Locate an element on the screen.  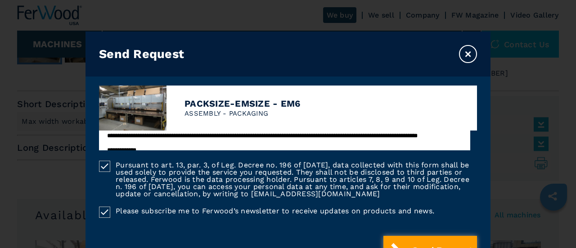
p: ASSEMBLY - PACKAGING is located at coordinates (242, 113).